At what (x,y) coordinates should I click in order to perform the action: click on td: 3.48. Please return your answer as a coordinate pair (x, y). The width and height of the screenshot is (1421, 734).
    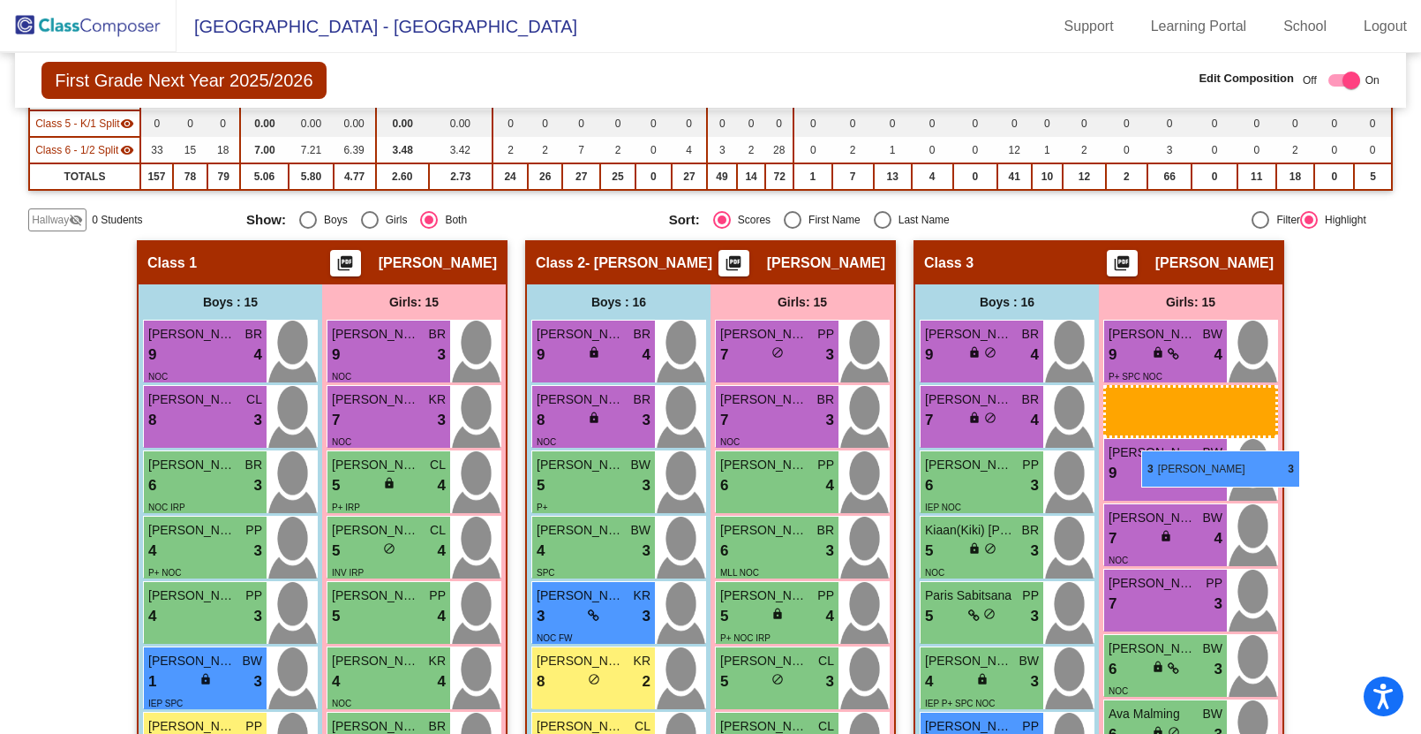
    Looking at the image, I should click on (402, 150).